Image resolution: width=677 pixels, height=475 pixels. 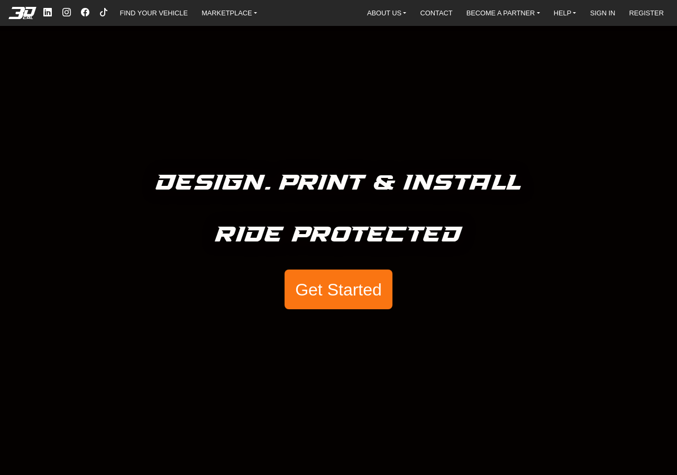 What do you see at coordinates (503, 13) in the screenshot?
I see `a: BECOME A PARTNER` at bounding box center [503, 13].